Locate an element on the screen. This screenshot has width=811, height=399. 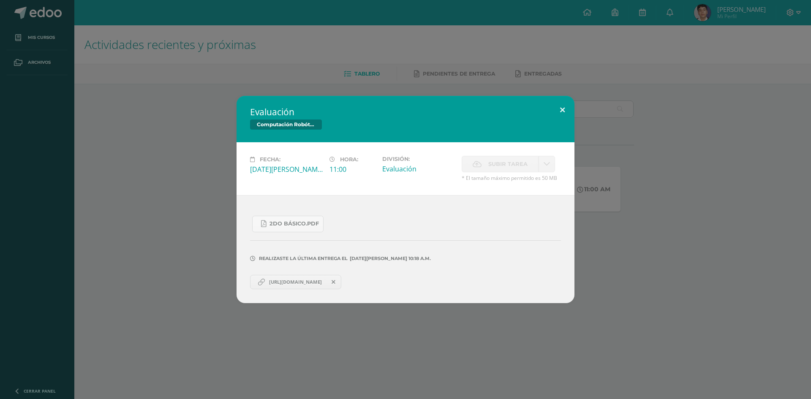
div: 11:00 is located at coordinates (352, 169).